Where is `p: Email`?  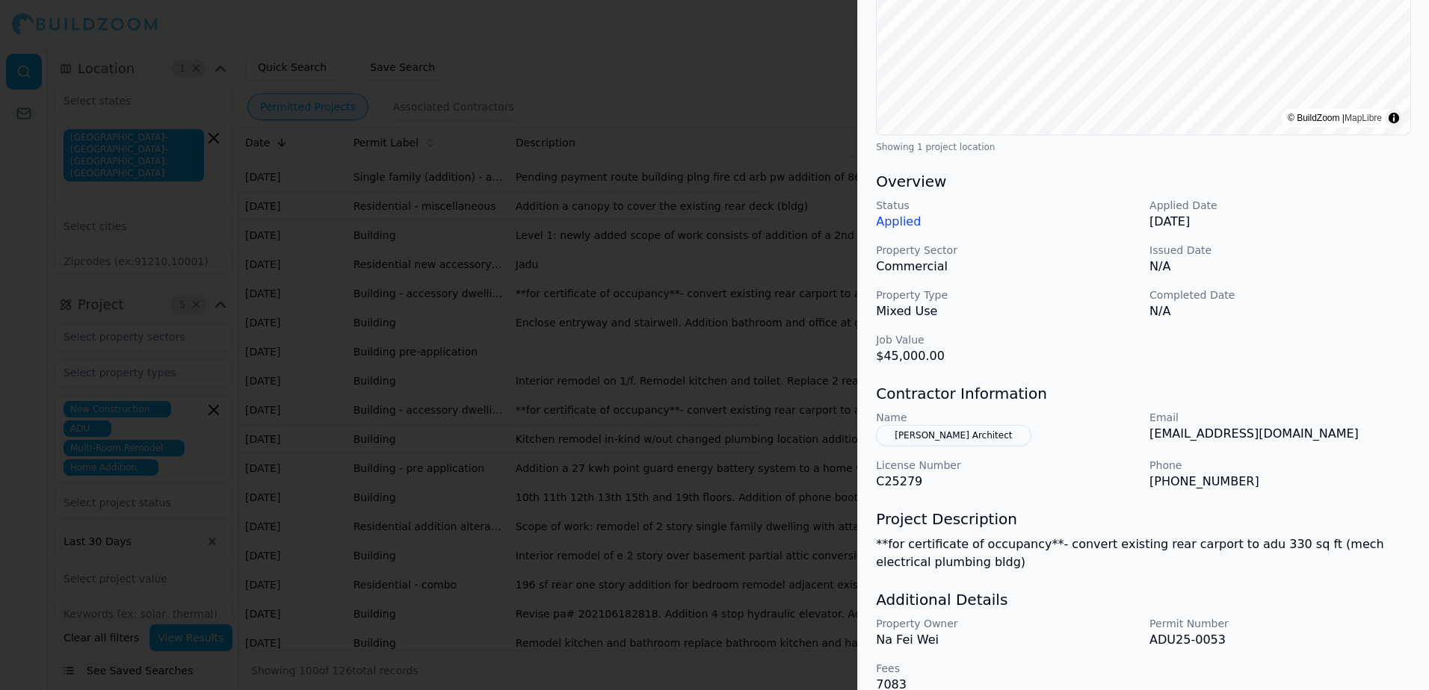
p: Email is located at coordinates (1280, 418).